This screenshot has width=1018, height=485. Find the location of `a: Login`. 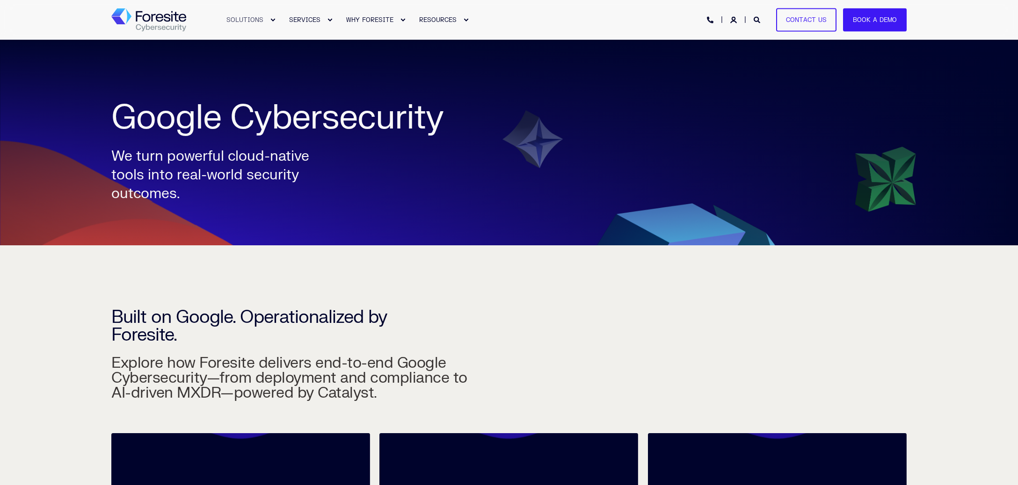

a: Login is located at coordinates (734, 19).